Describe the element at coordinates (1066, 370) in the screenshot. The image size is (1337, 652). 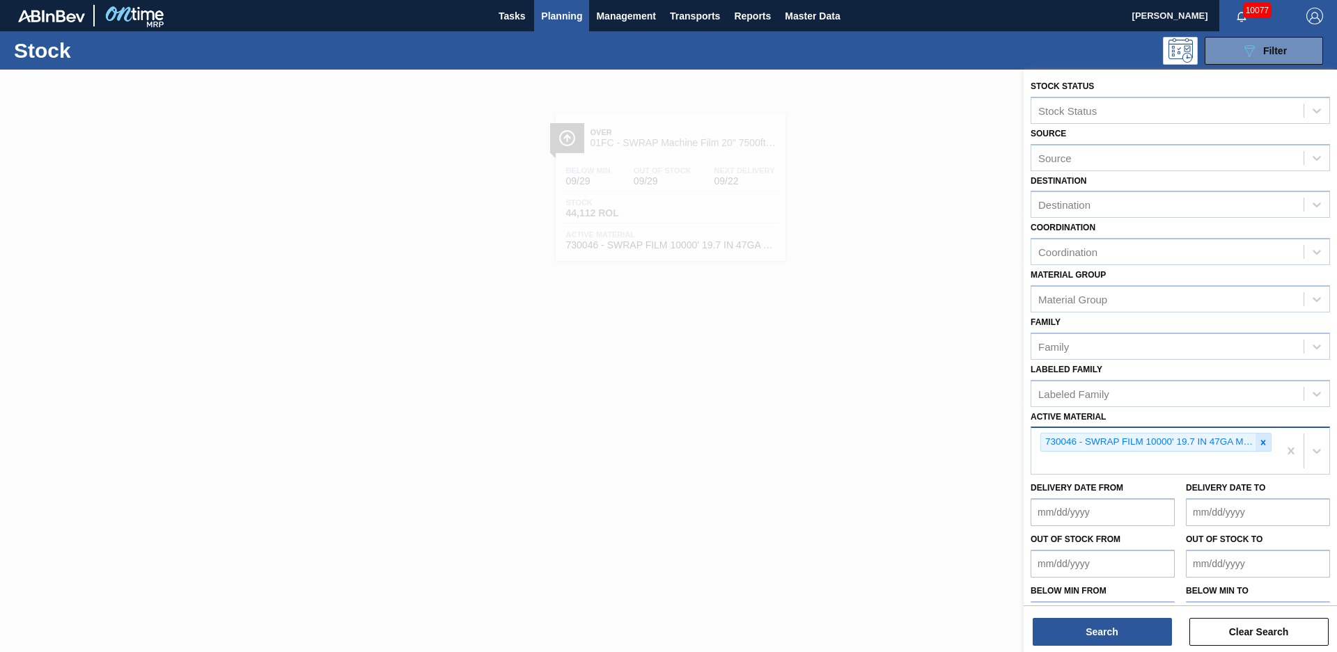
I see `label: Labeled Family` at that location.